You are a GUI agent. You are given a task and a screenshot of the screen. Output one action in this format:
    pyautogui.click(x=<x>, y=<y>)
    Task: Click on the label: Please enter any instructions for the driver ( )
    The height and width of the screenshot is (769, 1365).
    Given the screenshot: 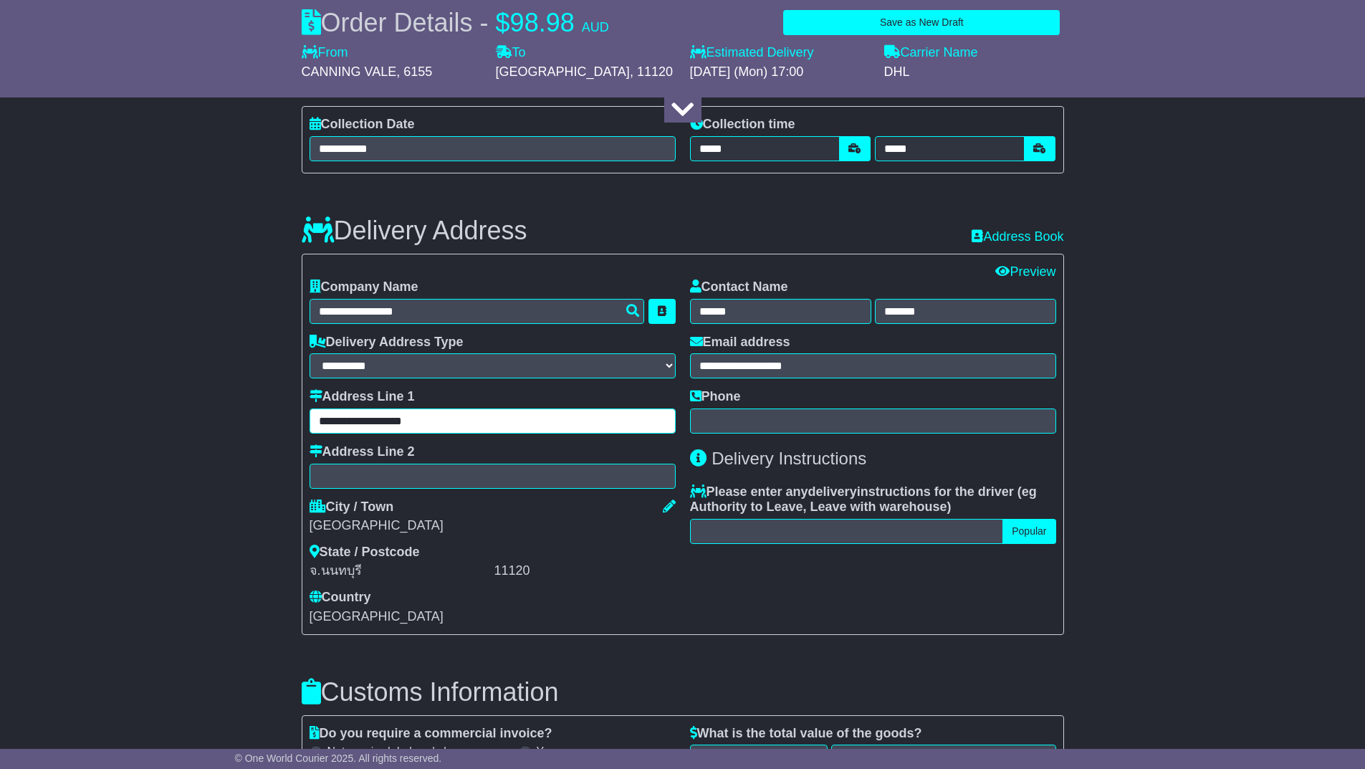 What is the action you would take?
    pyautogui.click(x=873, y=499)
    